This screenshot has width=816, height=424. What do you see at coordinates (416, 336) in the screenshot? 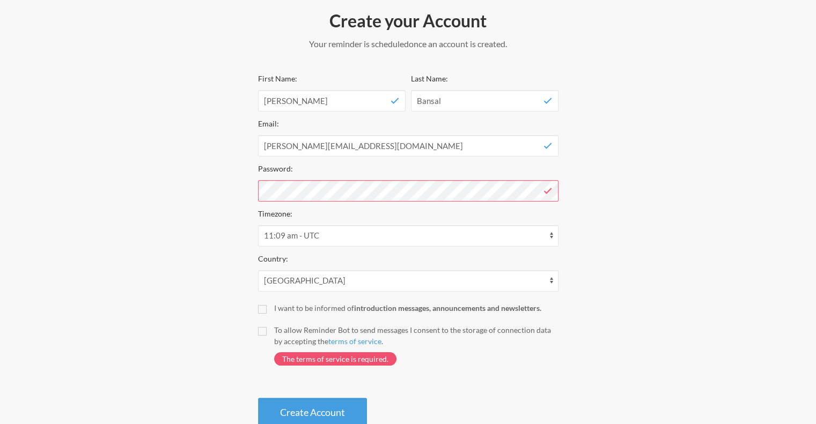
I see `div: To allow Reminder Bot to send messages I consent to the storage of connection data by accepting t...` at bounding box center [416, 336].